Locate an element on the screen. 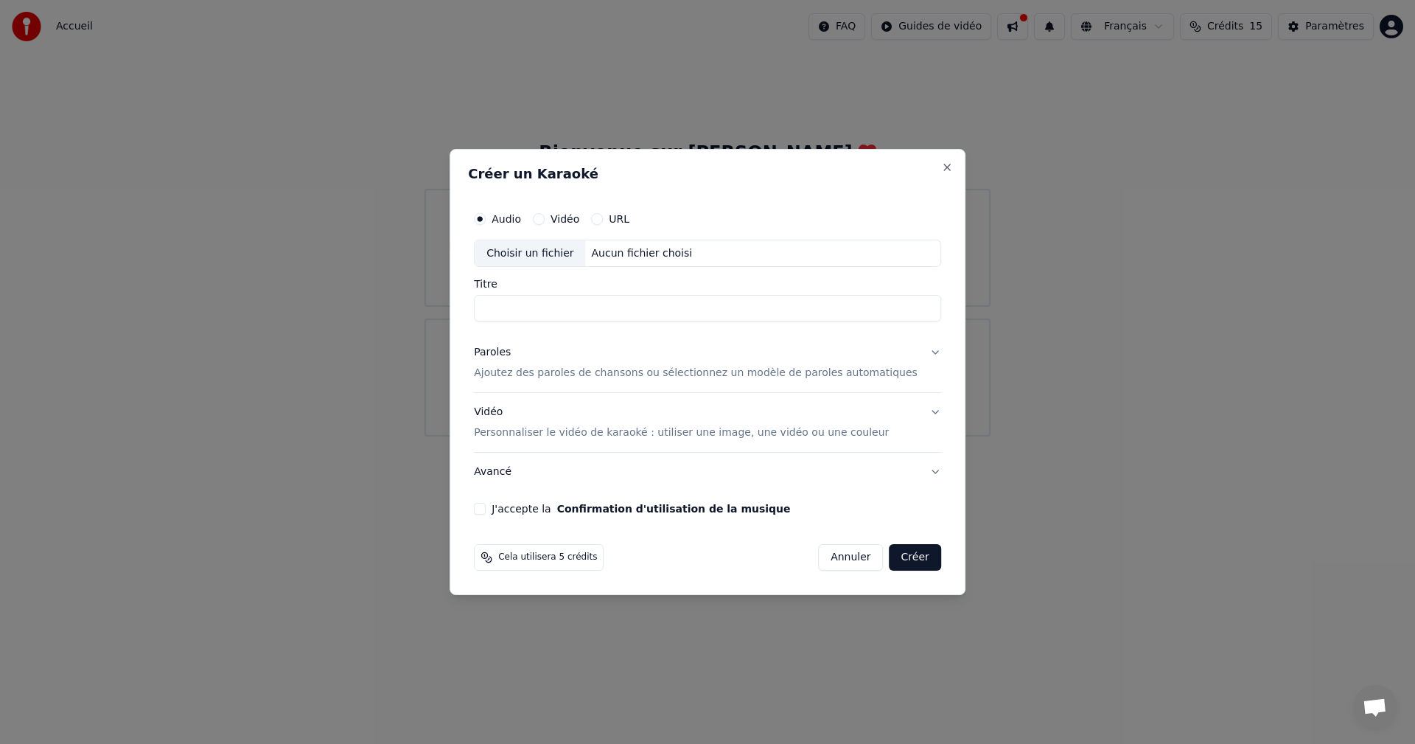 The width and height of the screenshot is (1415, 744). button: Avancé is located at coordinates (708, 472).